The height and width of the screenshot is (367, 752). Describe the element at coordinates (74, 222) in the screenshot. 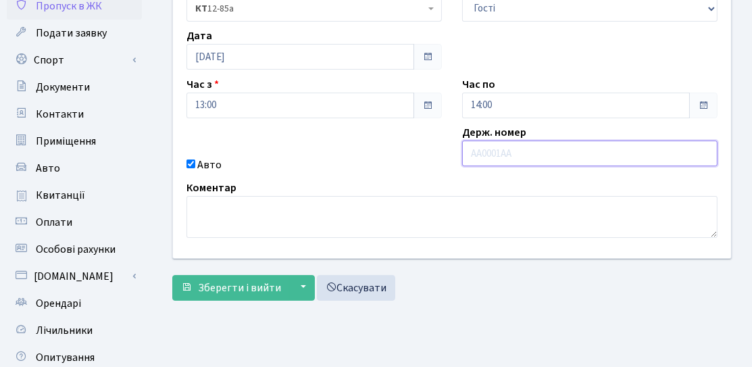

I see `a: Оплати` at that location.